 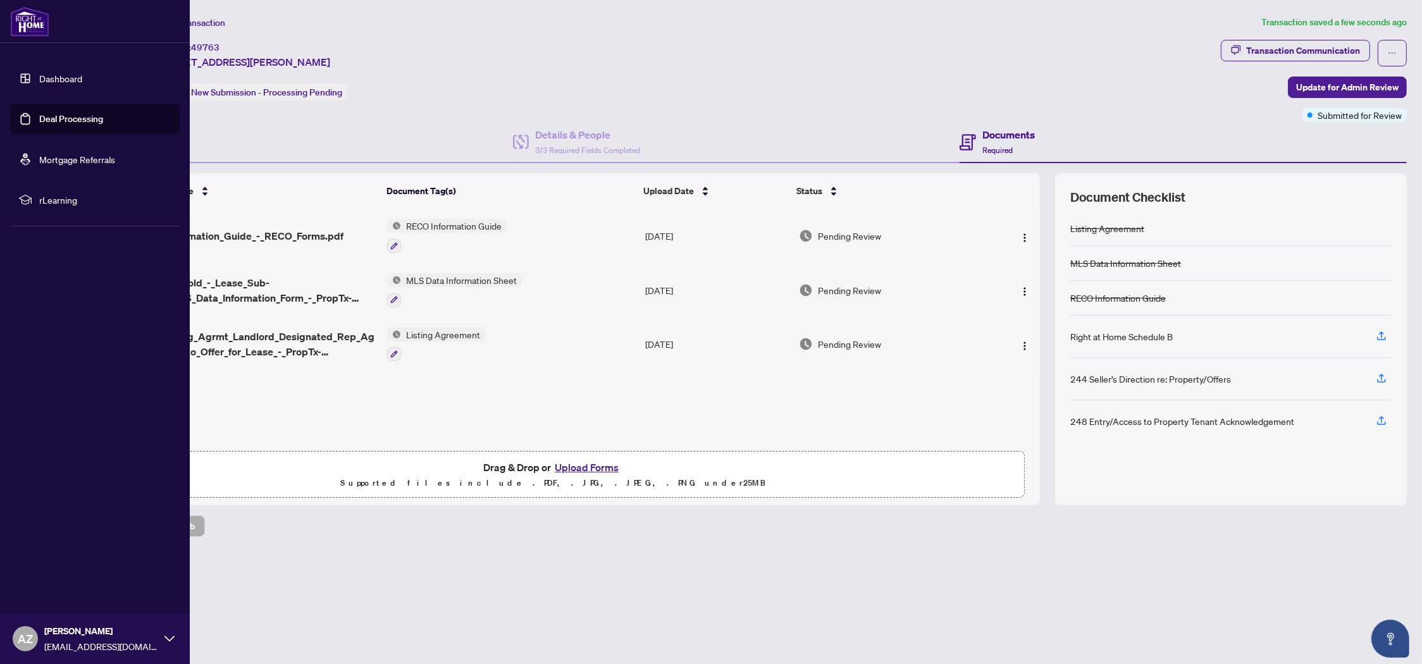 I want to click on div: 248 Entry/Access to Property Tenant Acknowledgement, so click(x=1182, y=421).